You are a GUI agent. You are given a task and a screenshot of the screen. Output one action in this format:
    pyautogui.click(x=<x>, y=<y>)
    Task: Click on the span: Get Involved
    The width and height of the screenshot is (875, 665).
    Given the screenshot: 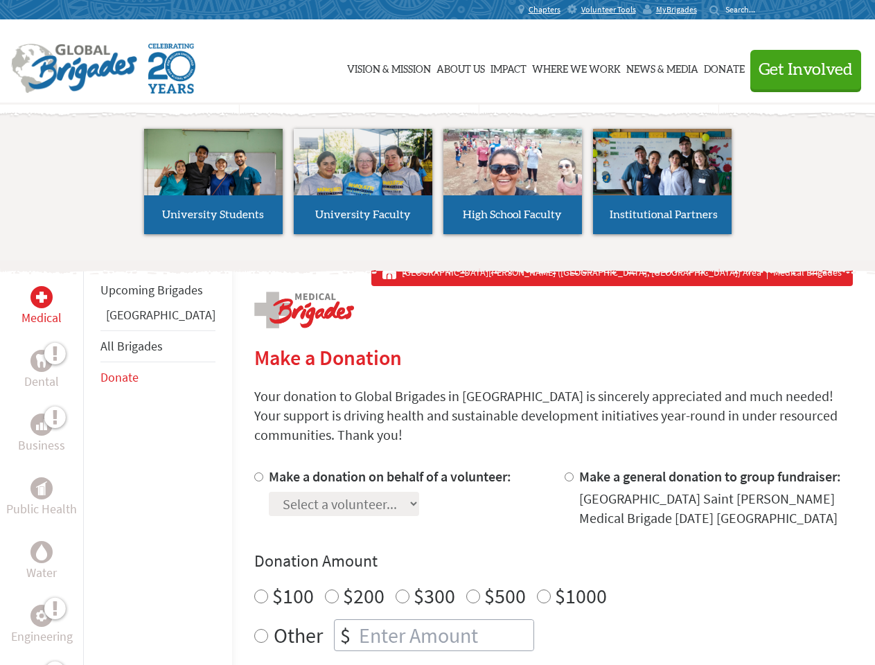 What is the action you would take?
    pyautogui.click(x=805, y=70)
    